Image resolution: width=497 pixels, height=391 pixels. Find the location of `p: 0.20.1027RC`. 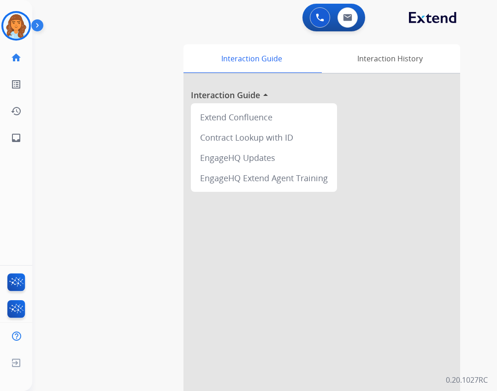

p: 0.20.1027RC is located at coordinates (467, 380).